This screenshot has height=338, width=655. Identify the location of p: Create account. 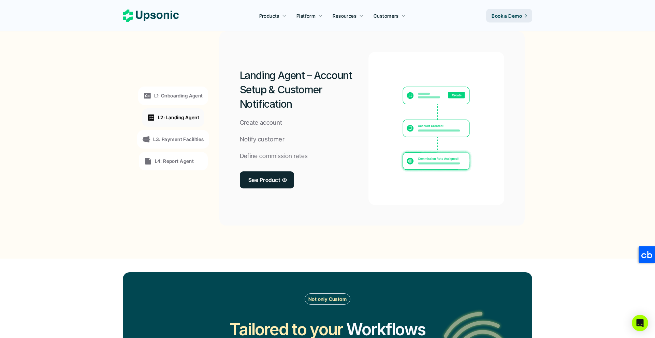
(261, 123).